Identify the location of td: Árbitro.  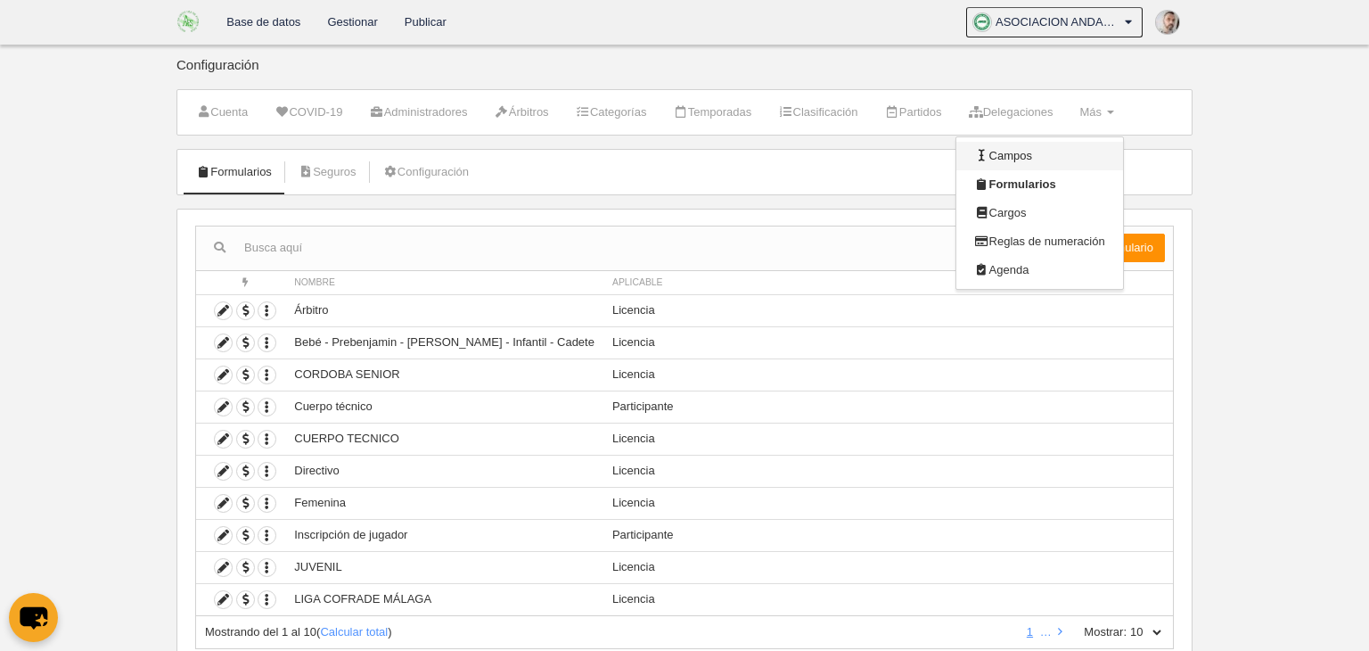
(444, 310).